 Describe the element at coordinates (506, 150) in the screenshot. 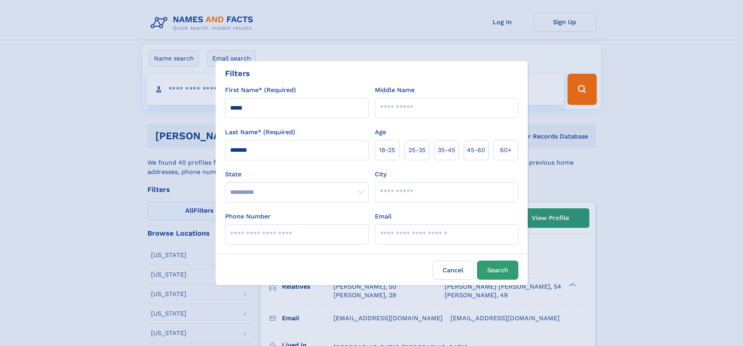

I see `span: 60+` at that location.